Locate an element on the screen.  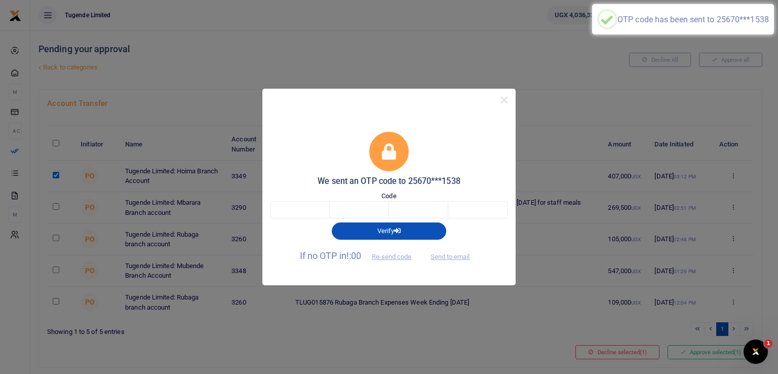
span: If no OTP in is located at coordinates (360, 255).